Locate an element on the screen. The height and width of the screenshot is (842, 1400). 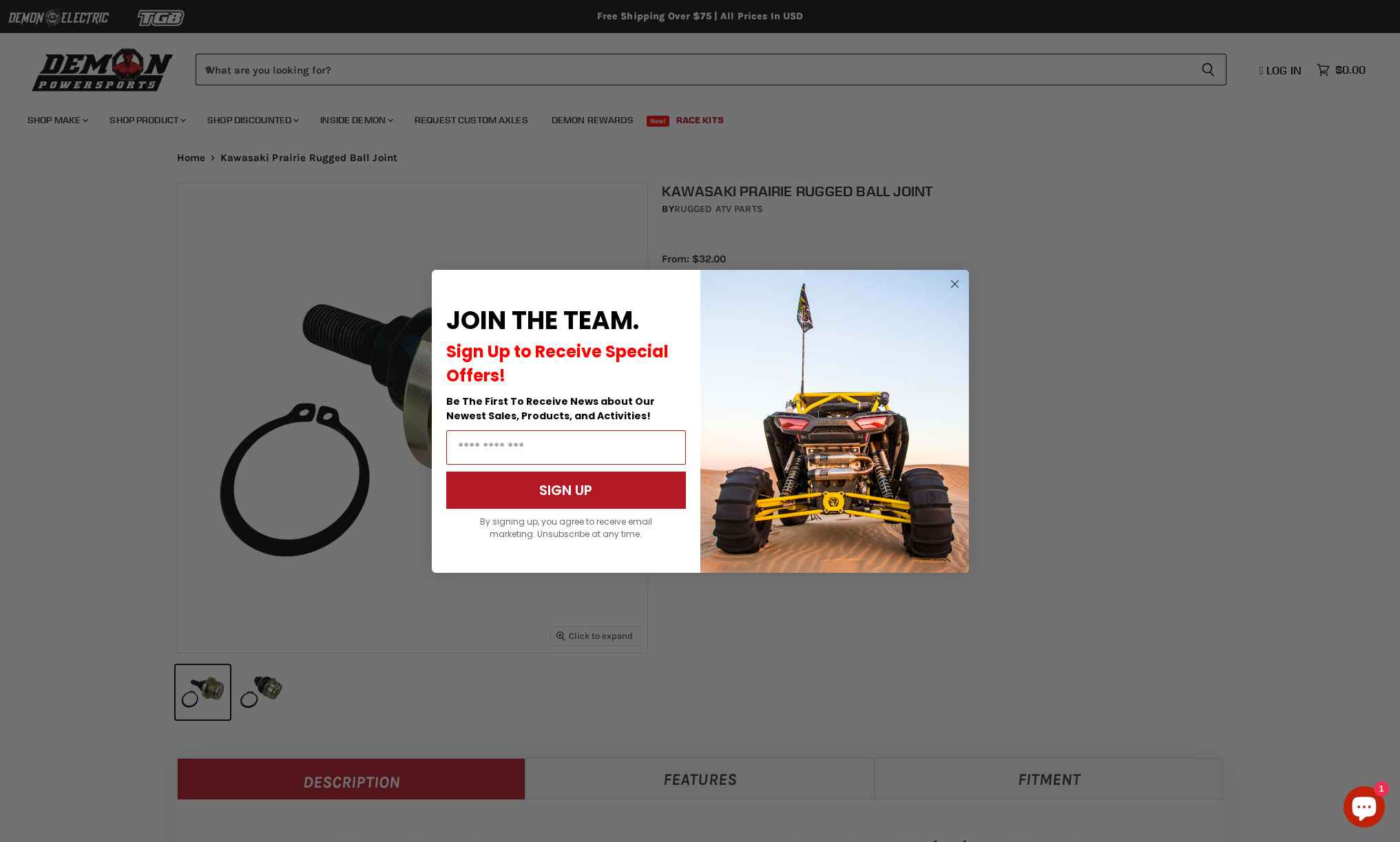
span: JOIN THE TEAM. is located at coordinates (542, 320).